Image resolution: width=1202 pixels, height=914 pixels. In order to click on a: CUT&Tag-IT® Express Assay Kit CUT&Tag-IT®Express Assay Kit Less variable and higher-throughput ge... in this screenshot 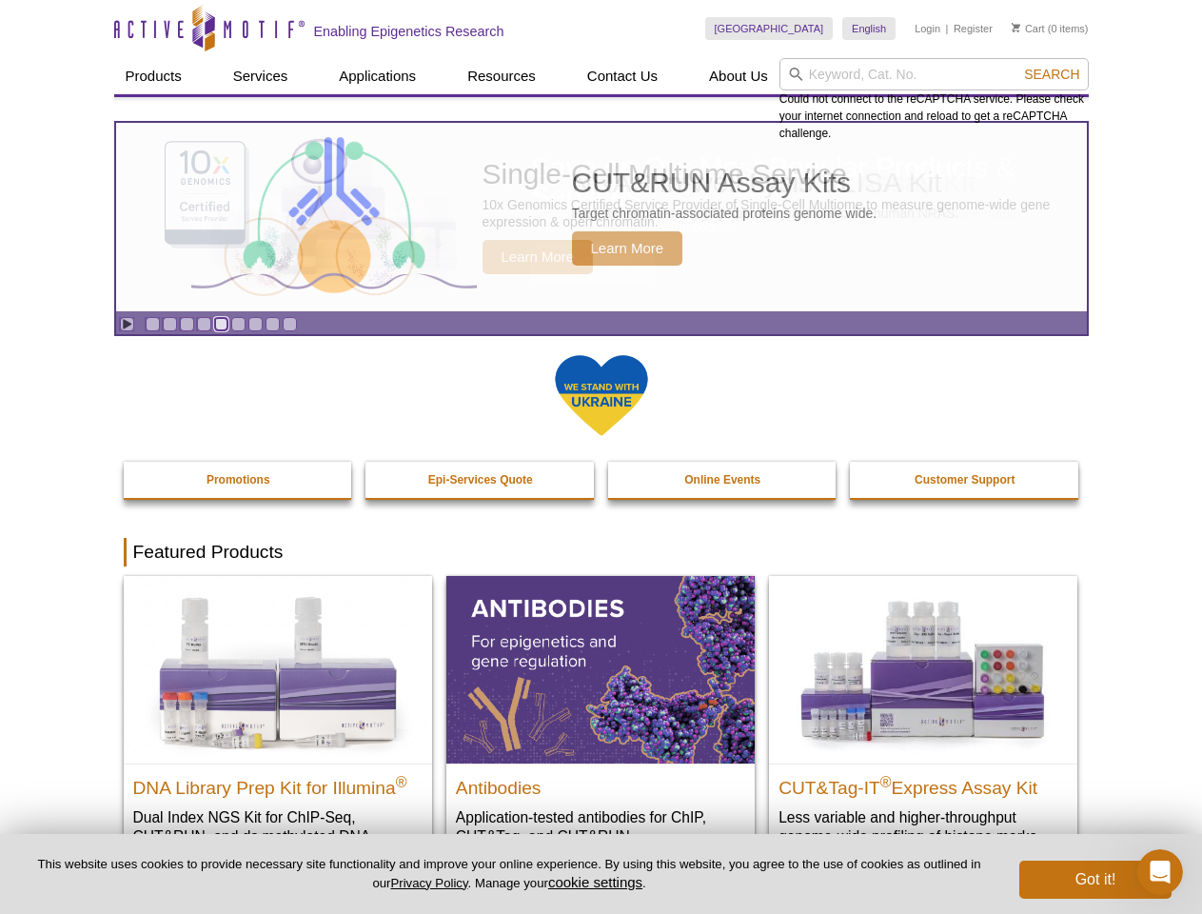, I will do `click(923, 720)`.